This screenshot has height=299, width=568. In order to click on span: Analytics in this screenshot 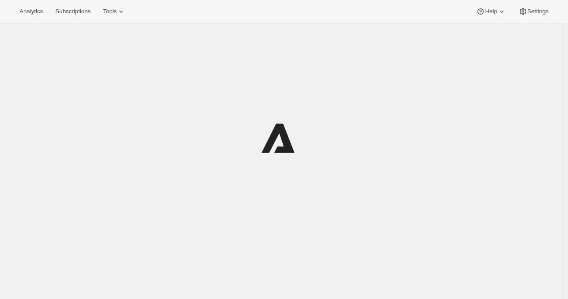, I will do `click(31, 11)`.